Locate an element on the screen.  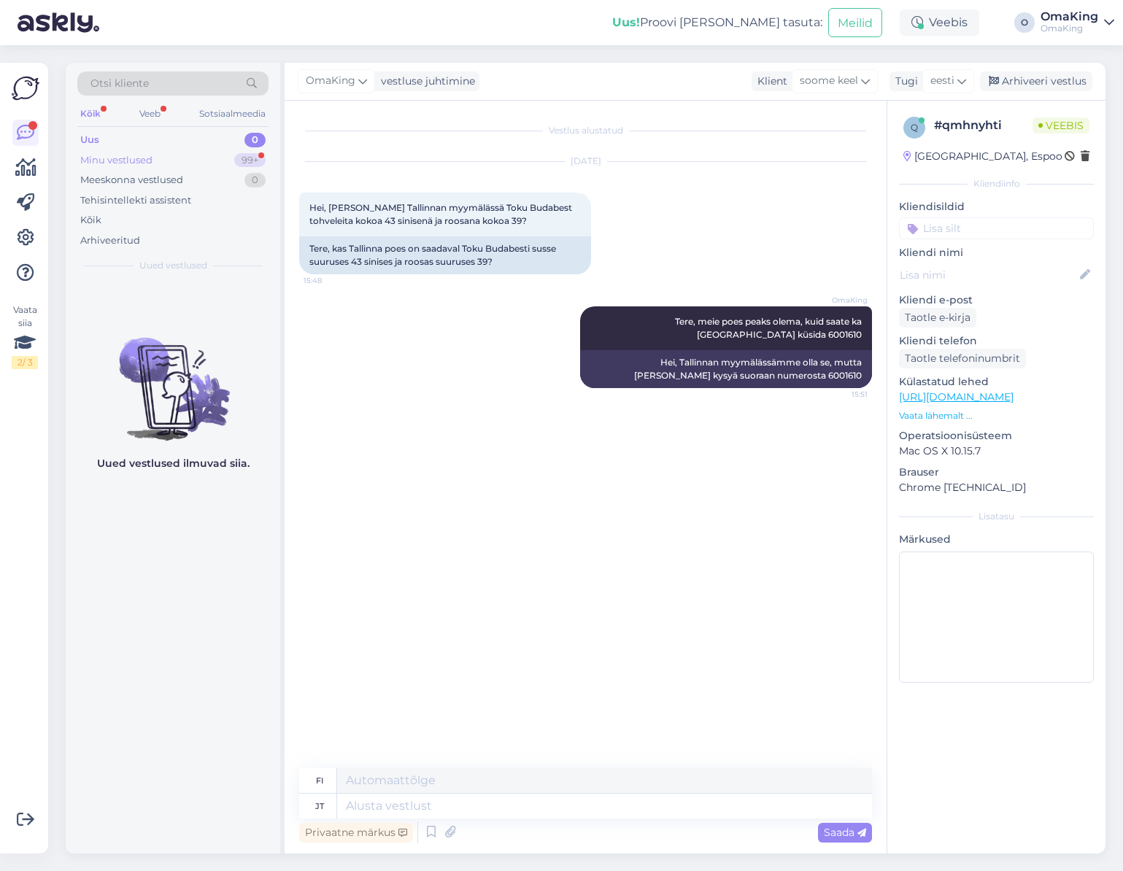
font: Saada is located at coordinates (839, 833).